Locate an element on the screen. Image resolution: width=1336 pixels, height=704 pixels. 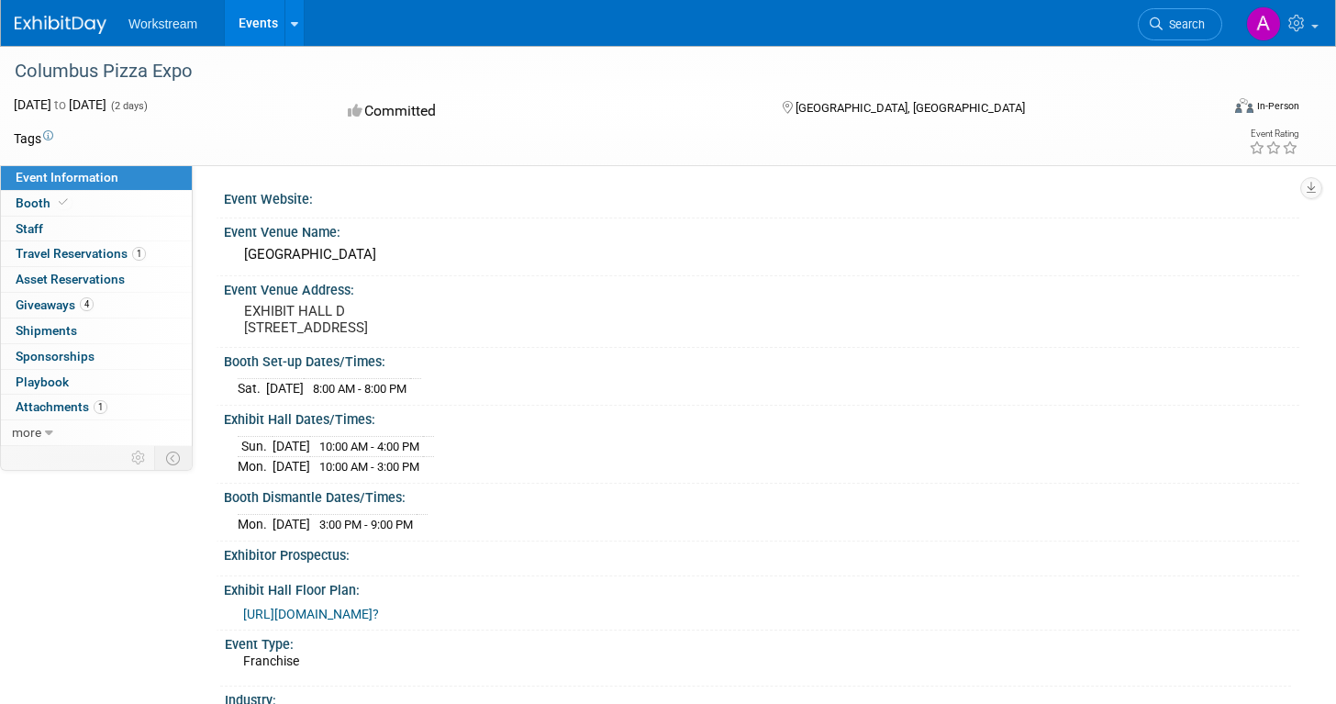
a: Travel Reservations1 is located at coordinates (96, 253).